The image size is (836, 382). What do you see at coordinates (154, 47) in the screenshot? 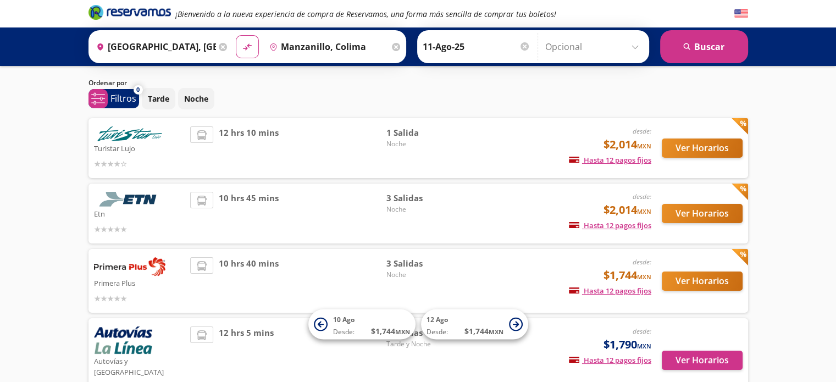
I see `input: Buscar Origen` at bounding box center [154, 47].